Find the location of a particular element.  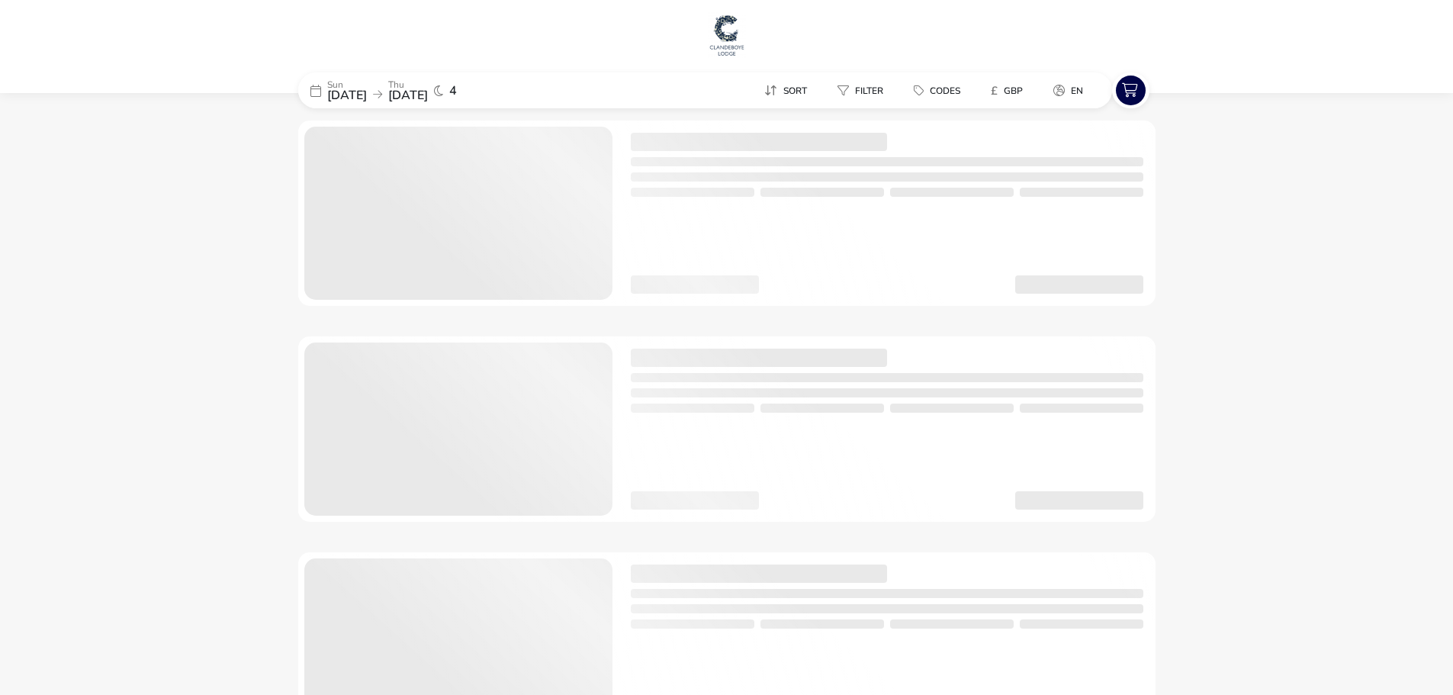

span: en is located at coordinates (1077, 91).